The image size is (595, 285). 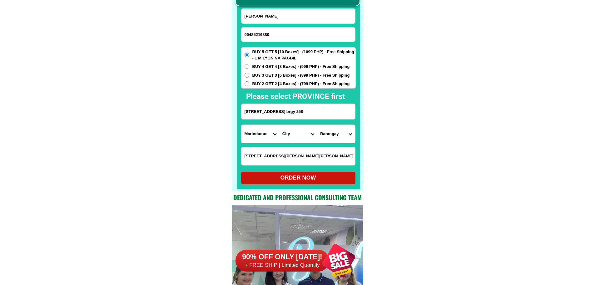 What do you see at coordinates (282, 265) in the screenshot?
I see `h6: + FREE SHIP | Limited Quantily` at bounding box center [282, 265].